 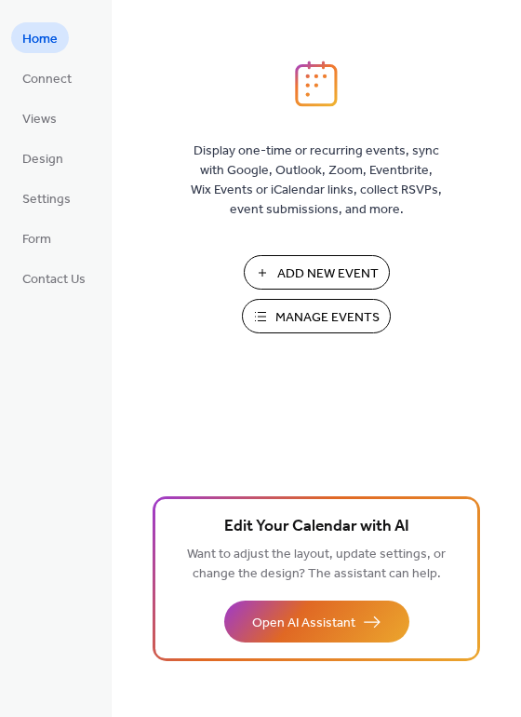 What do you see at coordinates (316, 315) in the screenshot?
I see `button: Manage Events` at bounding box center [316, 315].